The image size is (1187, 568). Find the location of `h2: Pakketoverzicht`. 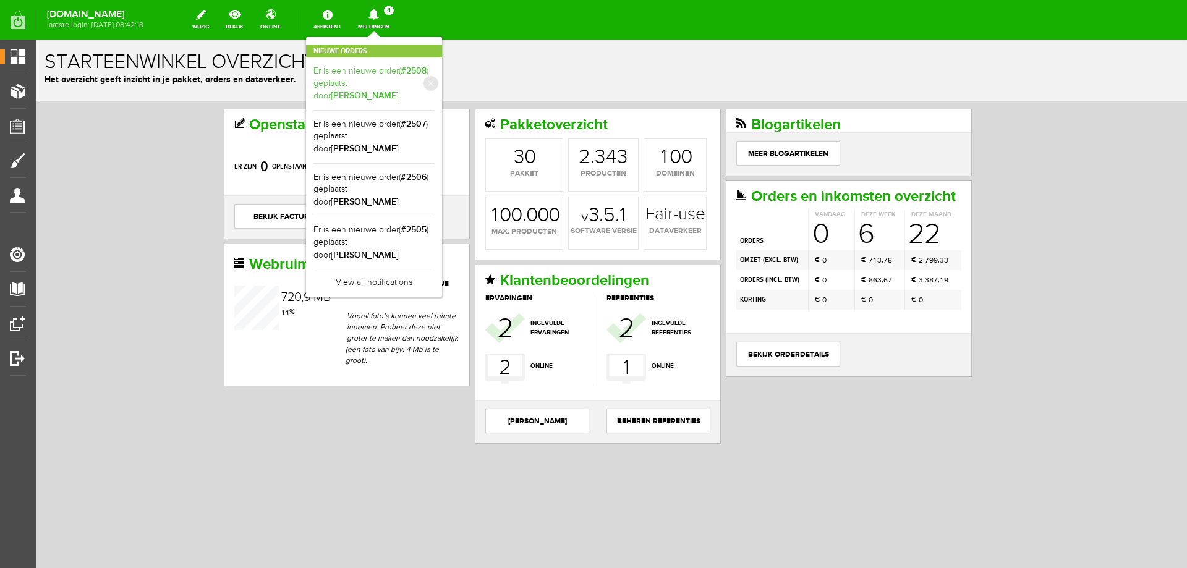

h2: Pakketoverzicht is located at coordinates (562, 85).